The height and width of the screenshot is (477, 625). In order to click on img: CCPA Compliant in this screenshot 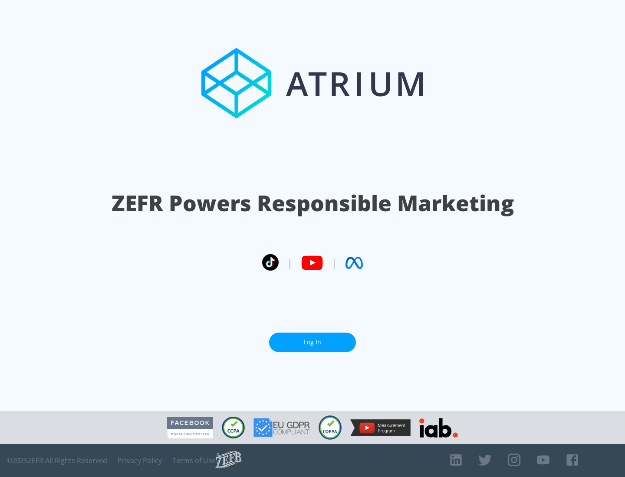, I will do `click(233, 428)`.